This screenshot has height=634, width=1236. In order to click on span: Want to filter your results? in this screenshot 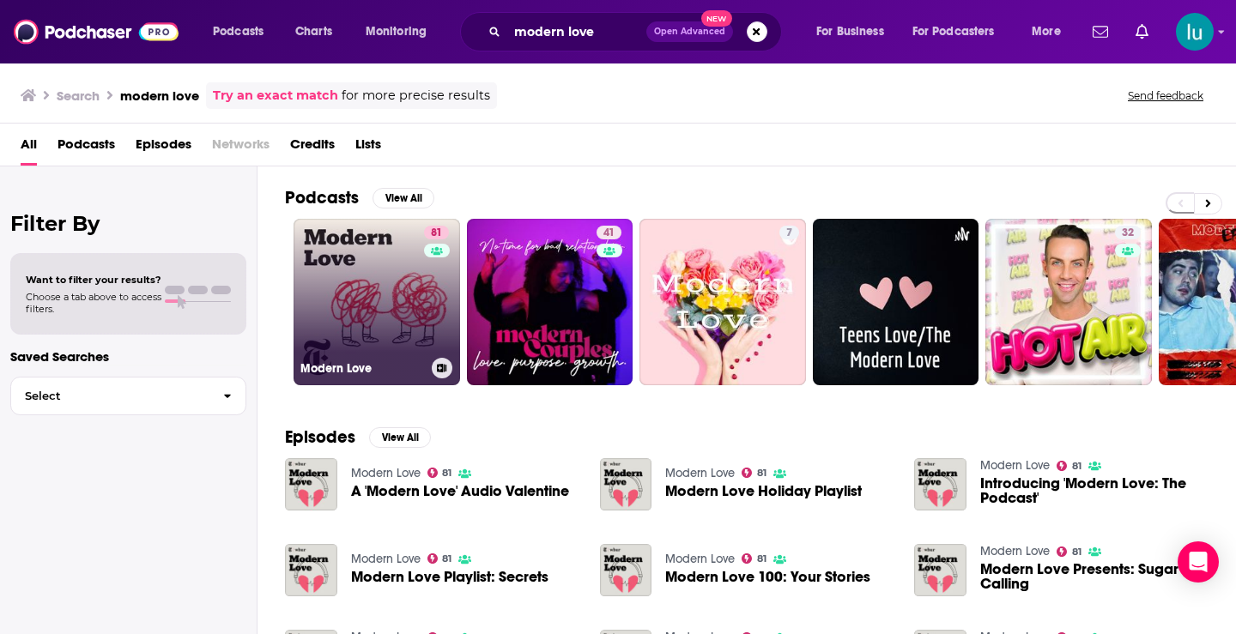, I will do `click(94, 280)`.